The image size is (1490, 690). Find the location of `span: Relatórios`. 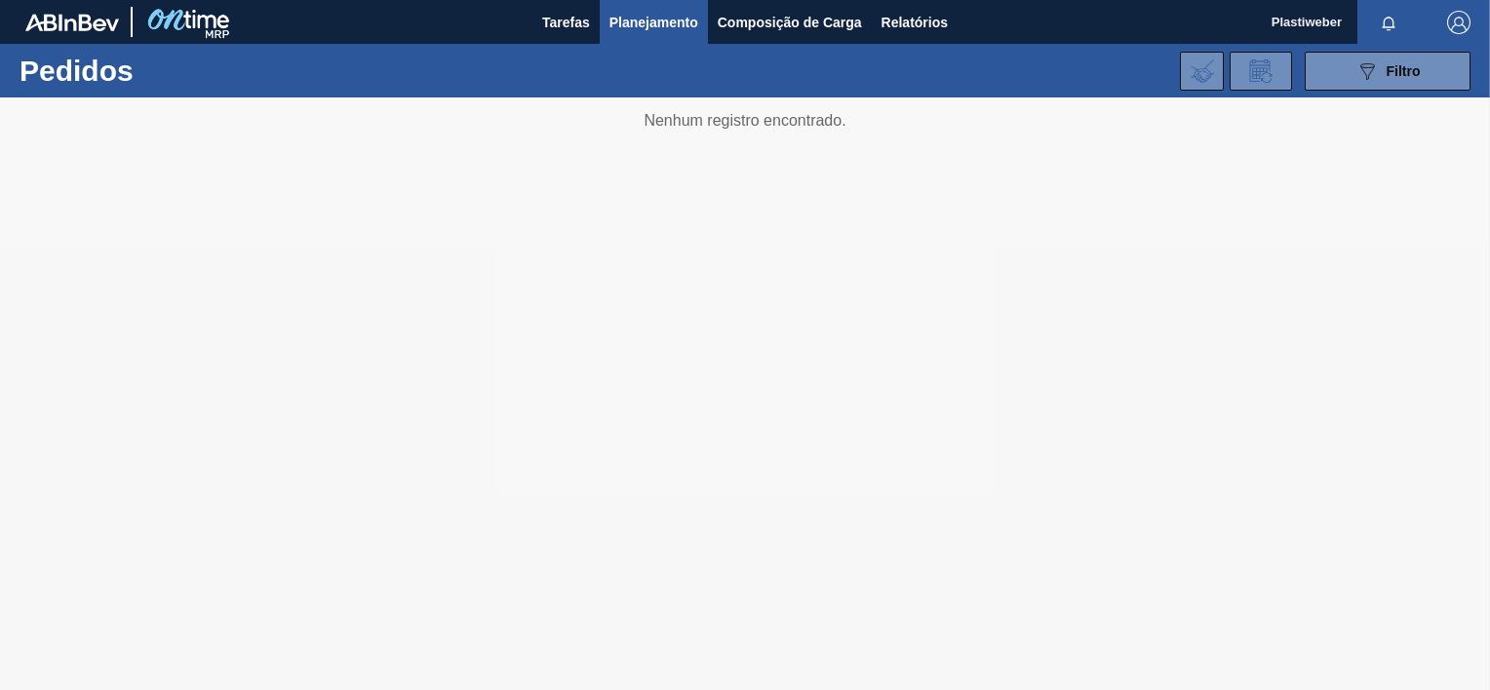

span: Relatórios is located at coordinates (915, 22).